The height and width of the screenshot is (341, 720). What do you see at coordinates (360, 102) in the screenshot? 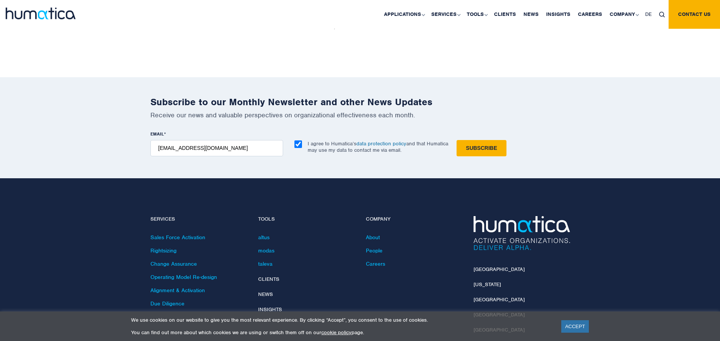
I see `h2: Subscribe to our Monthly Newsletter and other News Updates` at bounding box center [360, 102].